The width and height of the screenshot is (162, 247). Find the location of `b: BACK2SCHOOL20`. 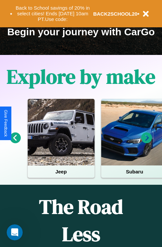

b: BACK2SCHOOL20 is located at coordinates (115, 14).